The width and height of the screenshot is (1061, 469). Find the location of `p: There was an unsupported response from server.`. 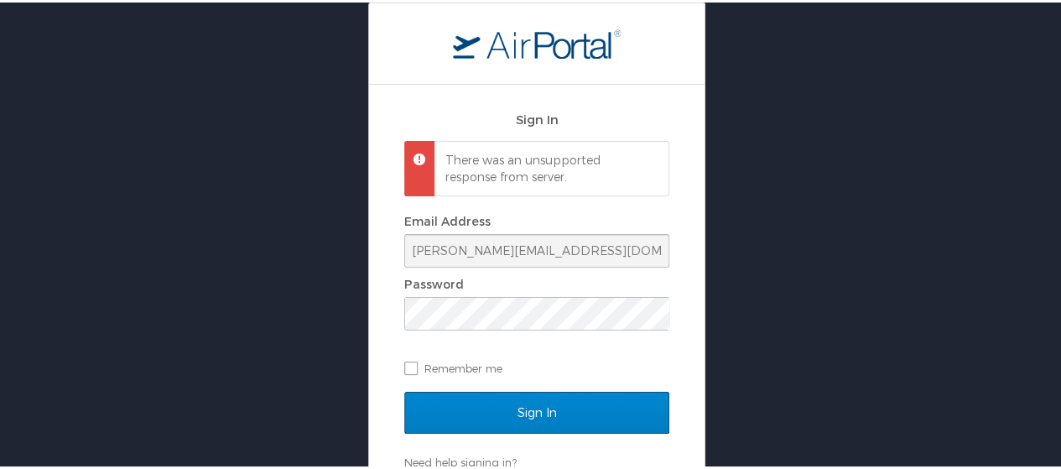

p: There was an unsupported response from server. is located at coordinates (549, 165).